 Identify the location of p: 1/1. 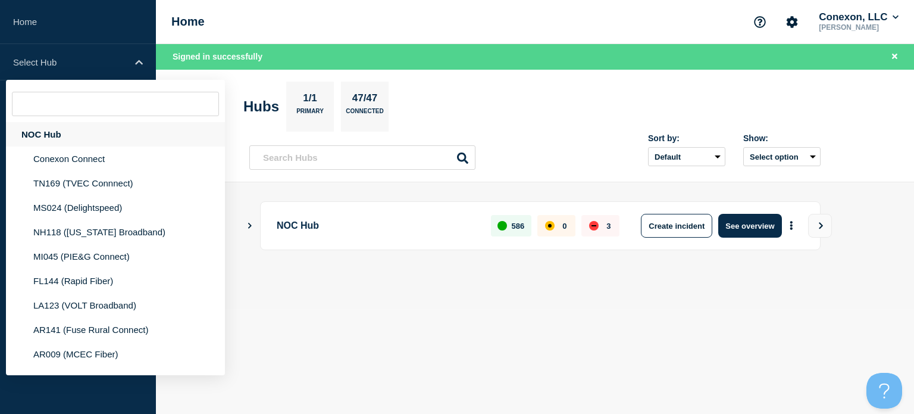
(310, 100).